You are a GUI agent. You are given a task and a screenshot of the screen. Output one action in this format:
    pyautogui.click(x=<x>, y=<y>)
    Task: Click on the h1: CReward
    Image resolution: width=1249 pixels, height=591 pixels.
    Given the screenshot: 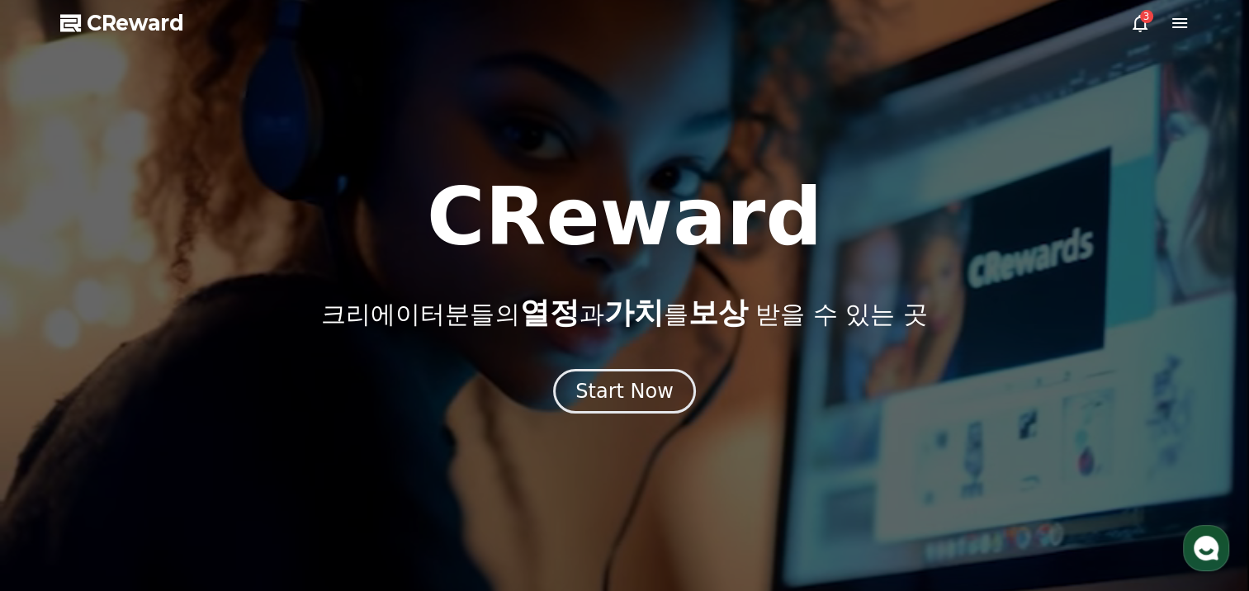 What is the action you would take?
    pyautogui.click(x=624, y=217)
    